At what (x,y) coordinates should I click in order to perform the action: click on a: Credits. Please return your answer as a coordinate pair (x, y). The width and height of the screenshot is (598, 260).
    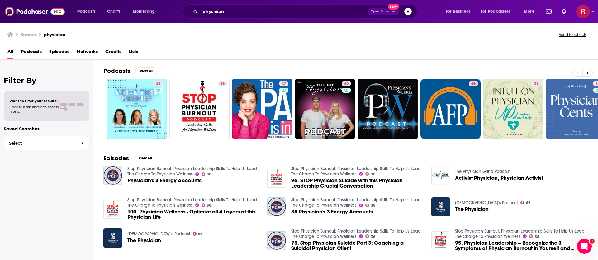
    Looking at the image, I should click on (113, 53).